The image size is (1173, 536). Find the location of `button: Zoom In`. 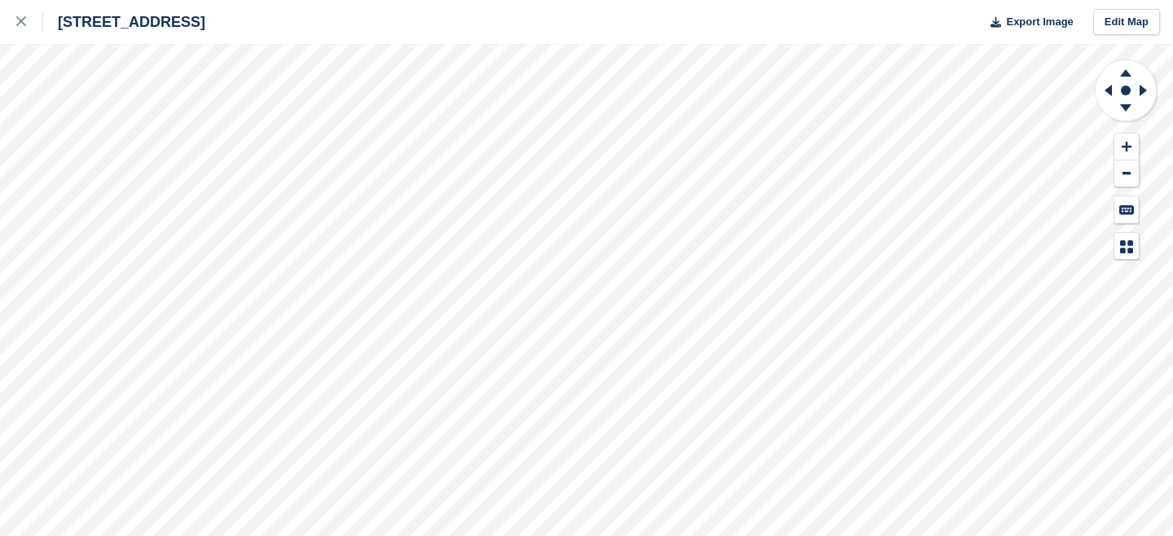

button: Zoom In is located at coordinates (1126, 147).